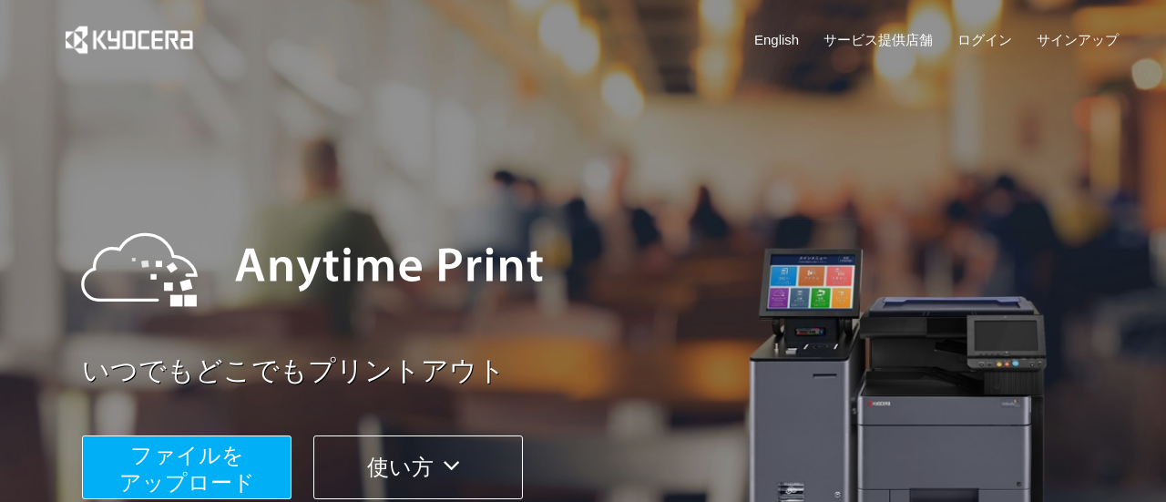 The height and width of the screenshot is (502, 1166). What do you see at coordinates (418, 467) in the screenshot?
I see `button: 使い方` at bounding box center [418, 467].